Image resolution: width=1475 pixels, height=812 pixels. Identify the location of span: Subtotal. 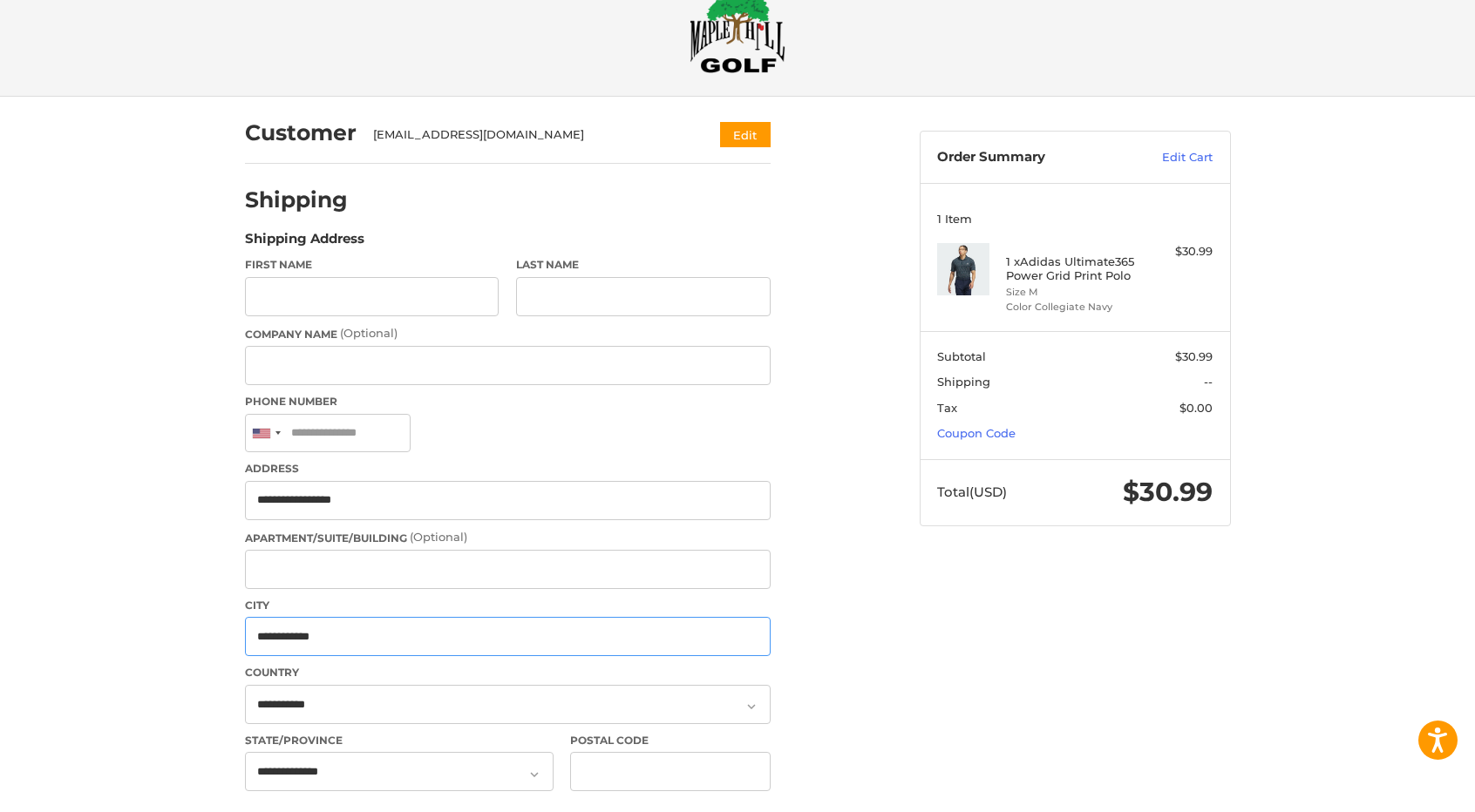
(961, 357).